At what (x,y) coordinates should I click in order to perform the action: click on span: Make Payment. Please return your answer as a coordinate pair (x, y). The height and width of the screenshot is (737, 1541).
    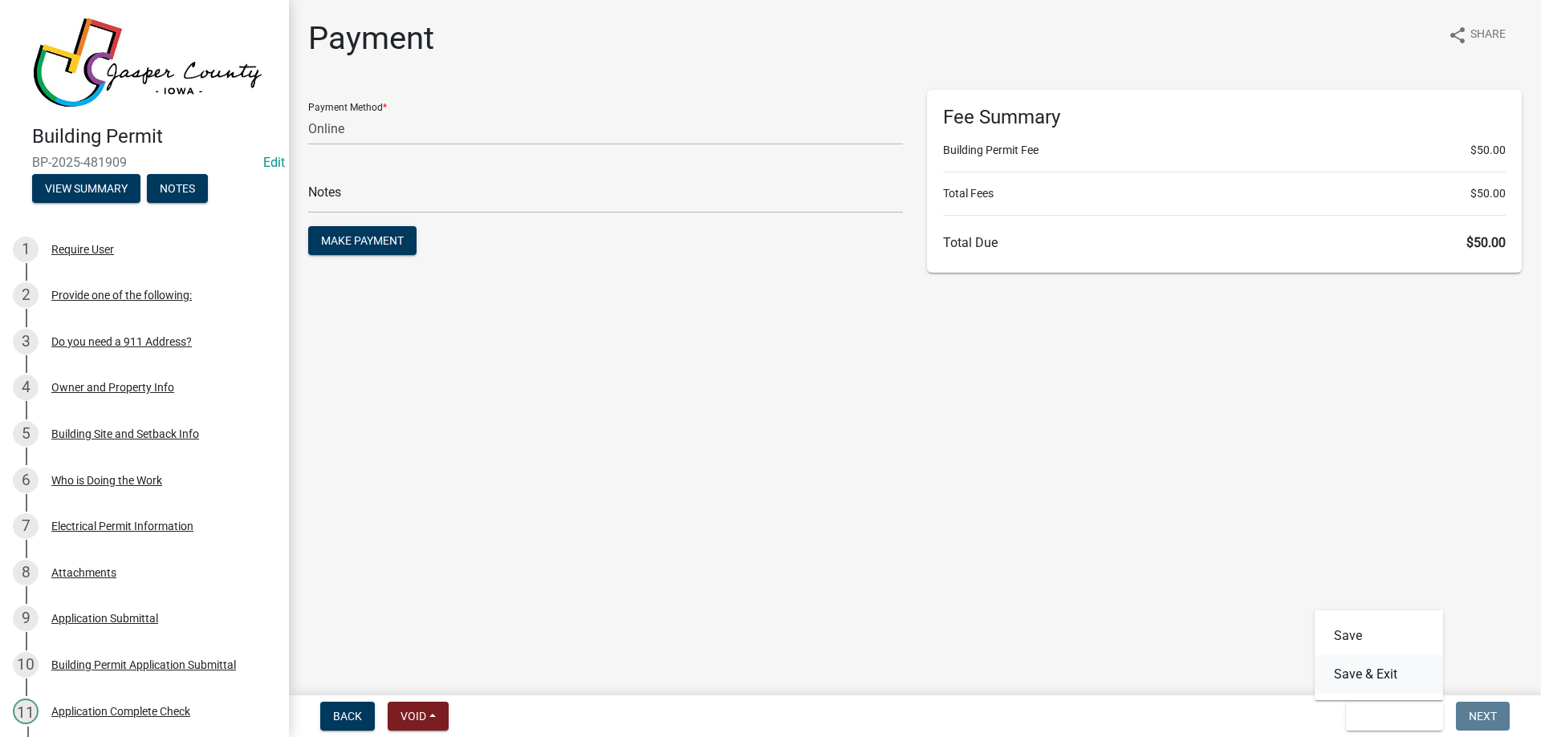
    Looking at the image, I should click on (362, 241).